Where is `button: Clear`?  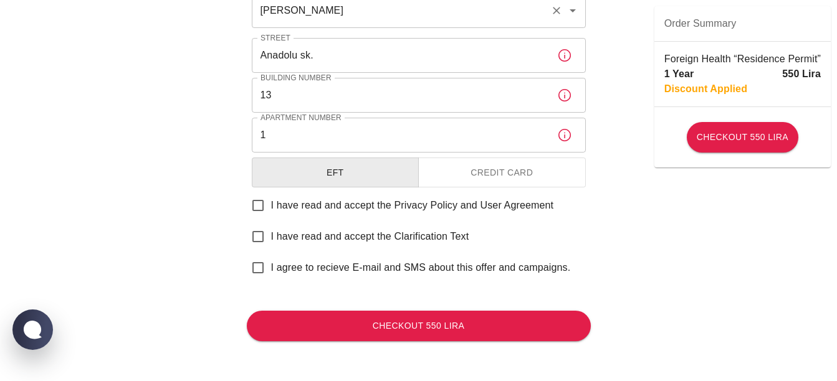 button: Clear is located at coordinates (556, 11).